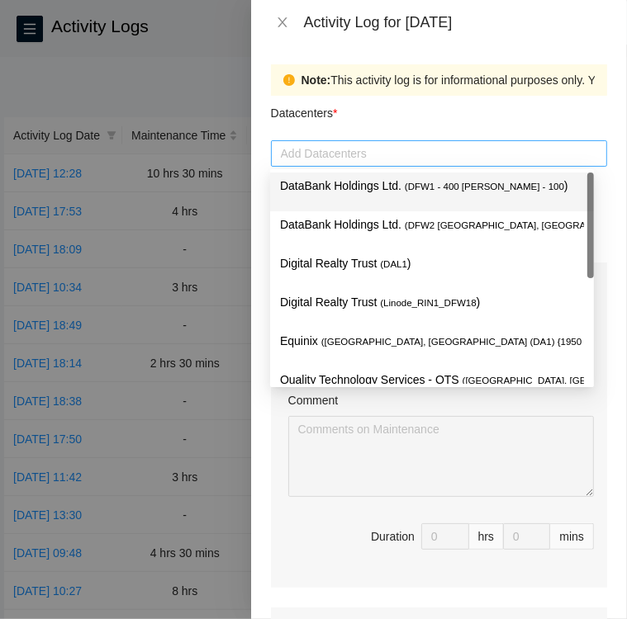  I want to click on span: ( DAL1, so click(393, 264).